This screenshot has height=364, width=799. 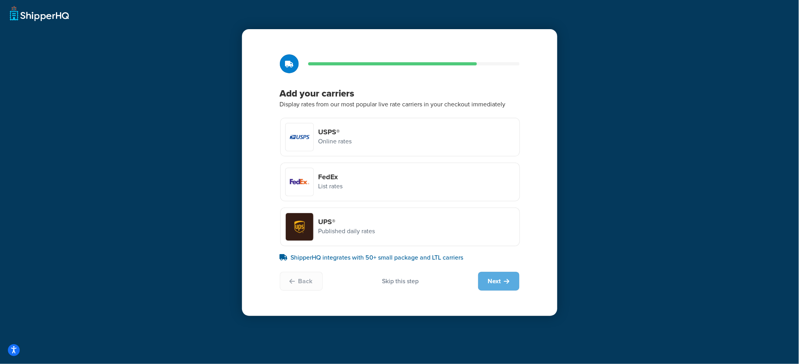 What do you see at coordinates (400, 281) in the screenshot?
I see `div: Skip this step` at bounding box center [400, 281].